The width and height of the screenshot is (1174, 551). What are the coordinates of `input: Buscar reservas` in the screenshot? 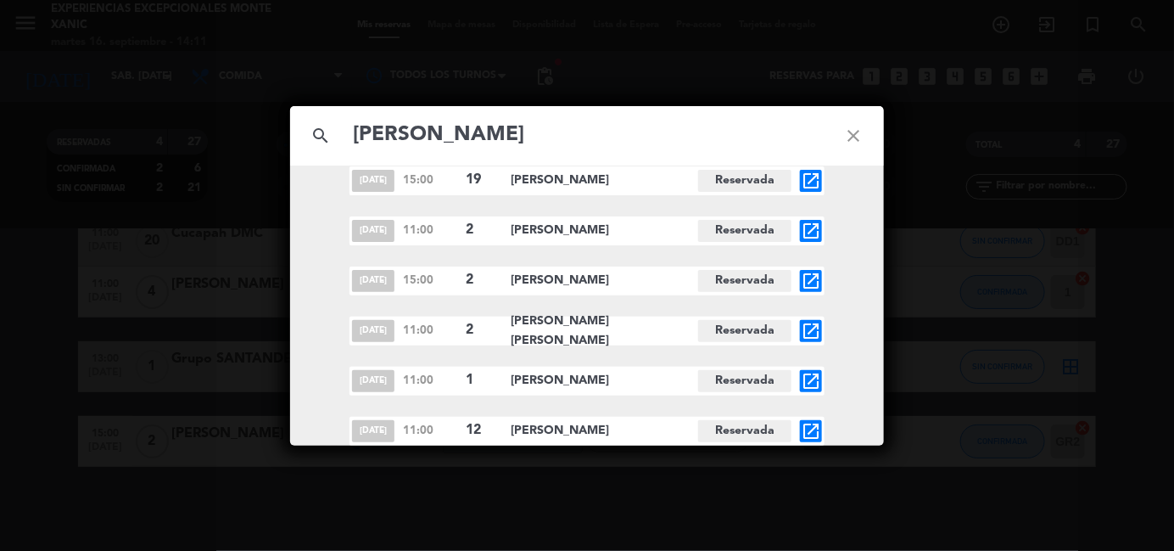 It's located at (587, 135).